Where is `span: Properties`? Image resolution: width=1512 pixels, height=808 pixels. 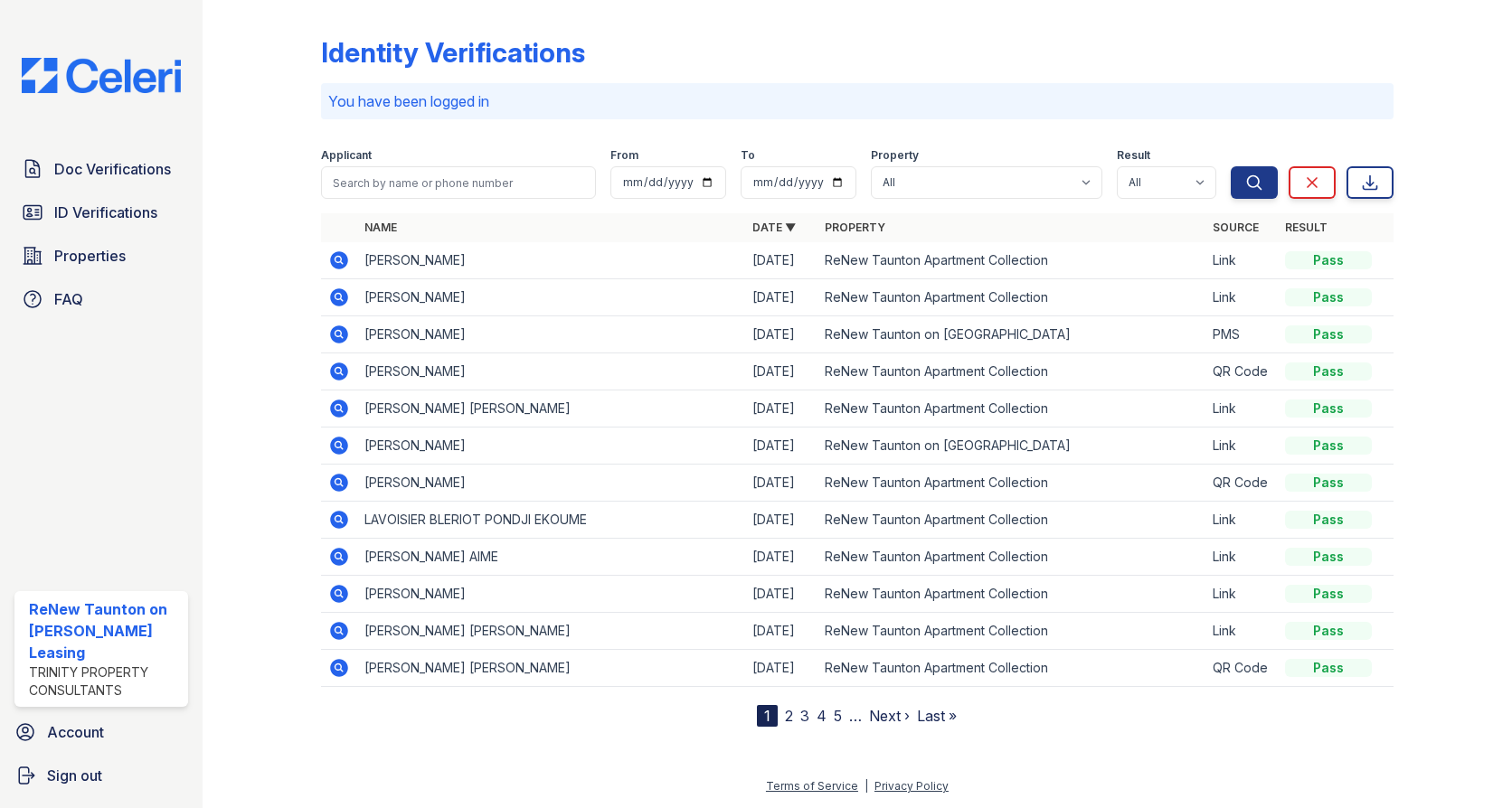 span: Properties is located at coordinates (90, 256).